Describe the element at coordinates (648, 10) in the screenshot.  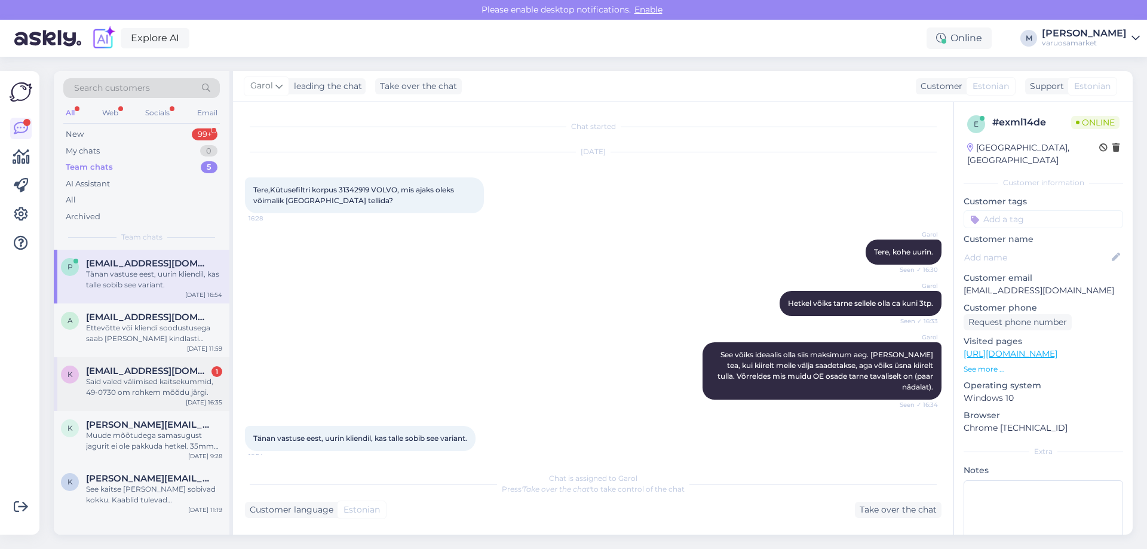
I see `span: Enable` at that location.